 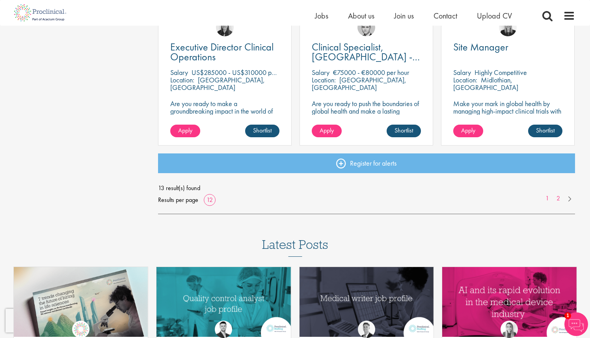 What do you see at coordinates (295, 247) in the screenshot?
I see `h3: Latest Posts` at bounding box center [295, 247].